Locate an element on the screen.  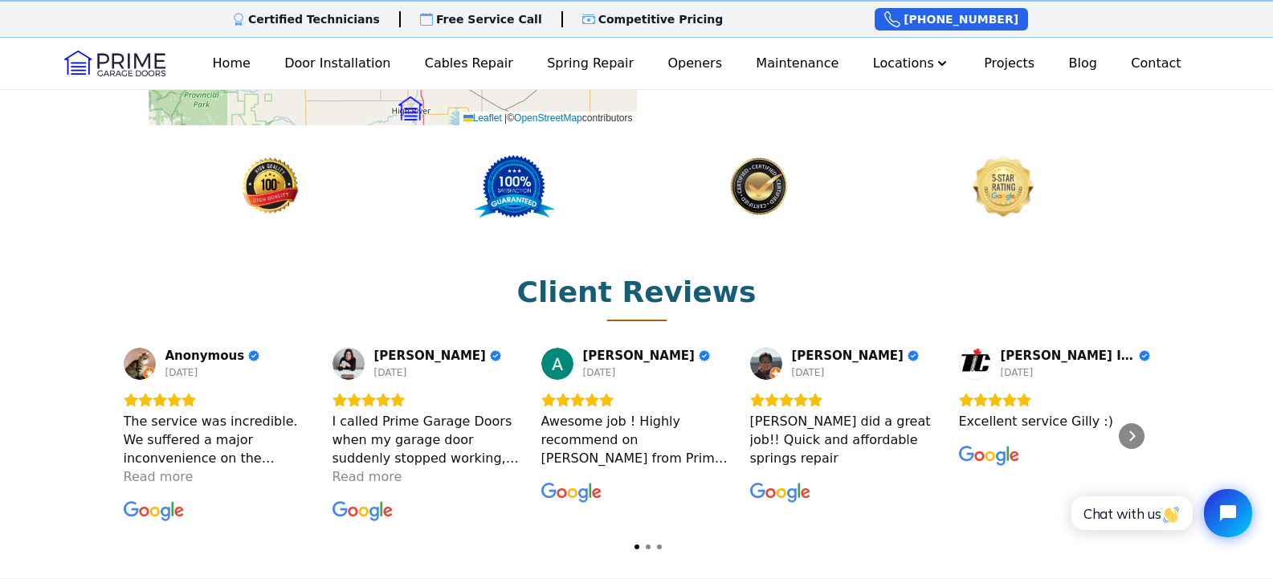
a: Review by Josephine Tse is located at coordinates (856, 356).